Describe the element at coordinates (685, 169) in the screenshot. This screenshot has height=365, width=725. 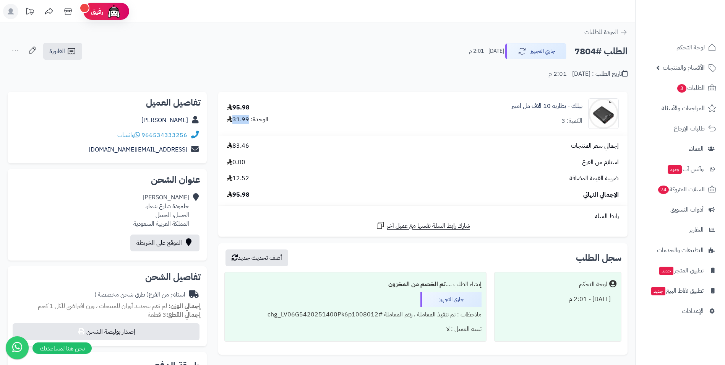
I see `span: وآتس آب` at that location.